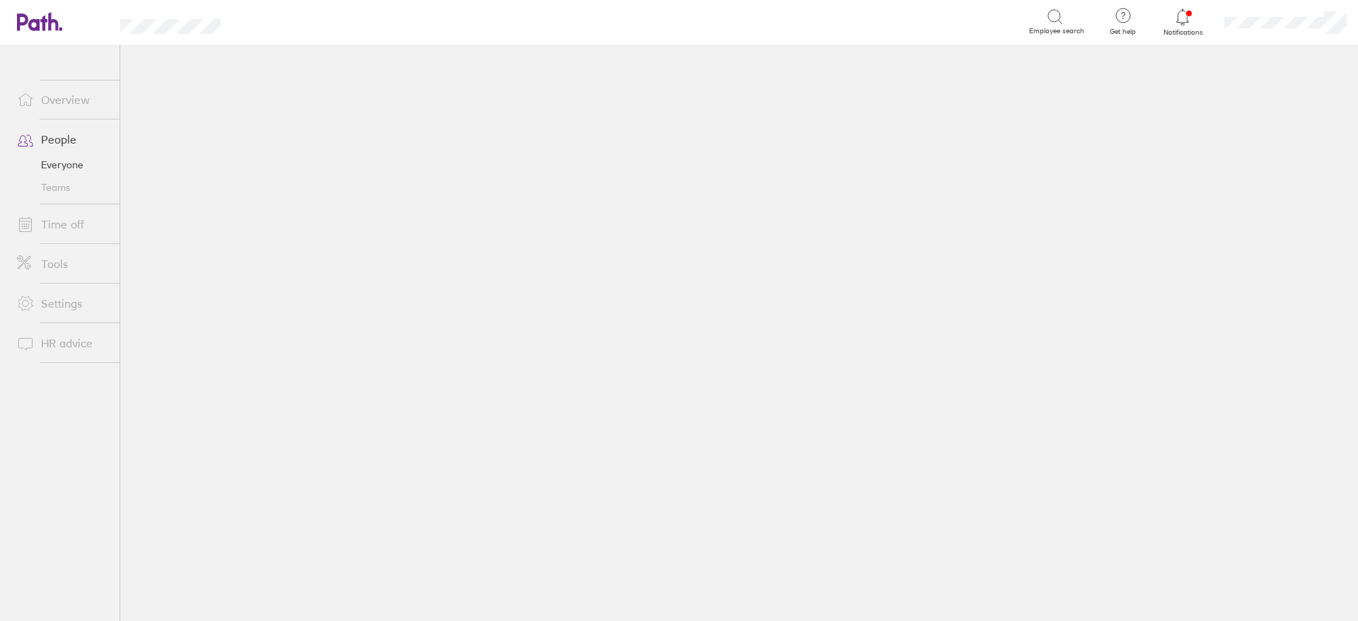 Image resolution: width=1358 pixels, height=621 pixels. What do you see at coordinates (62, 264) in the screenshot?
I see `a: Tools` at bounding box center [62, 264].